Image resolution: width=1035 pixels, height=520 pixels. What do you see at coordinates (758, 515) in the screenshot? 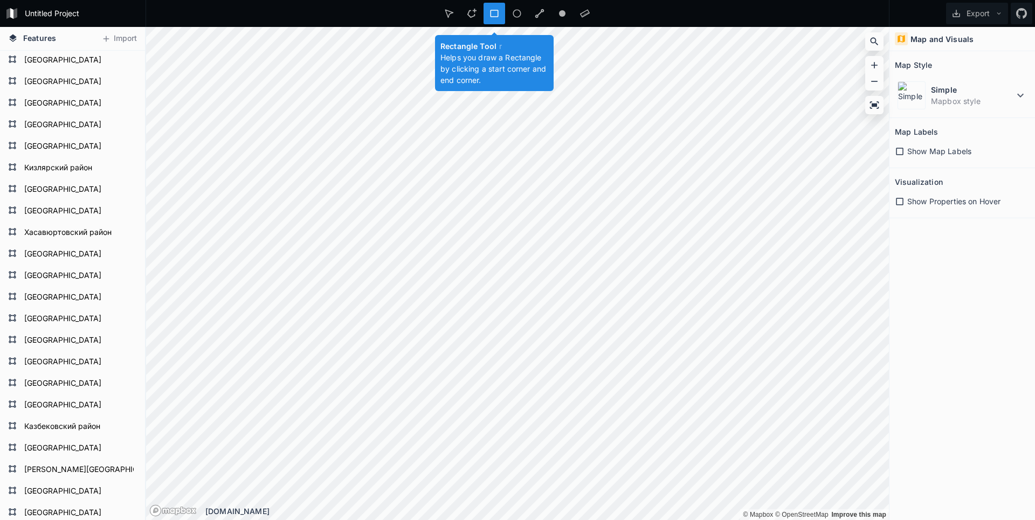
I see `a: Mapbox` at bounding box center [758, 515].